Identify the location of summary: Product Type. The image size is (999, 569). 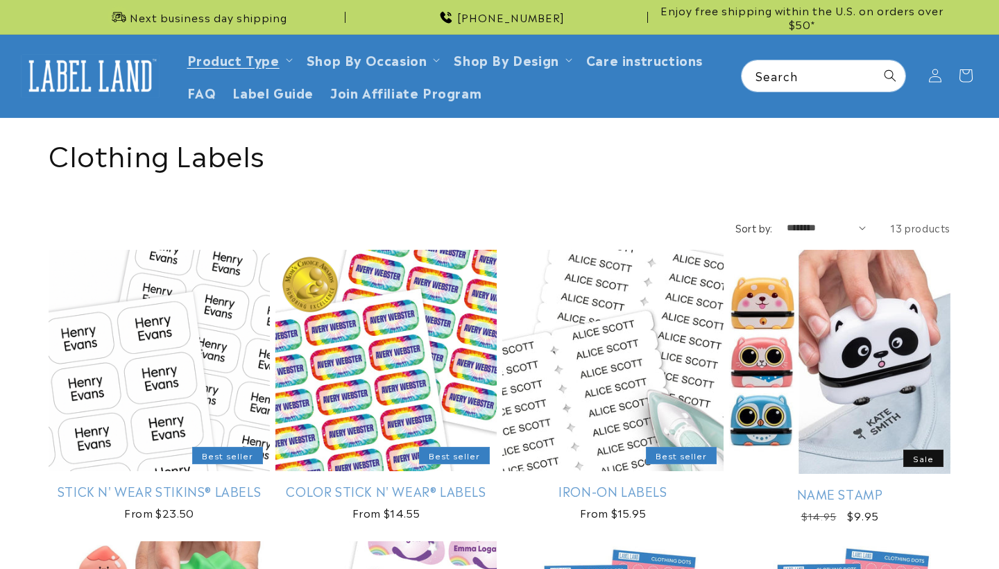
(239, 59).